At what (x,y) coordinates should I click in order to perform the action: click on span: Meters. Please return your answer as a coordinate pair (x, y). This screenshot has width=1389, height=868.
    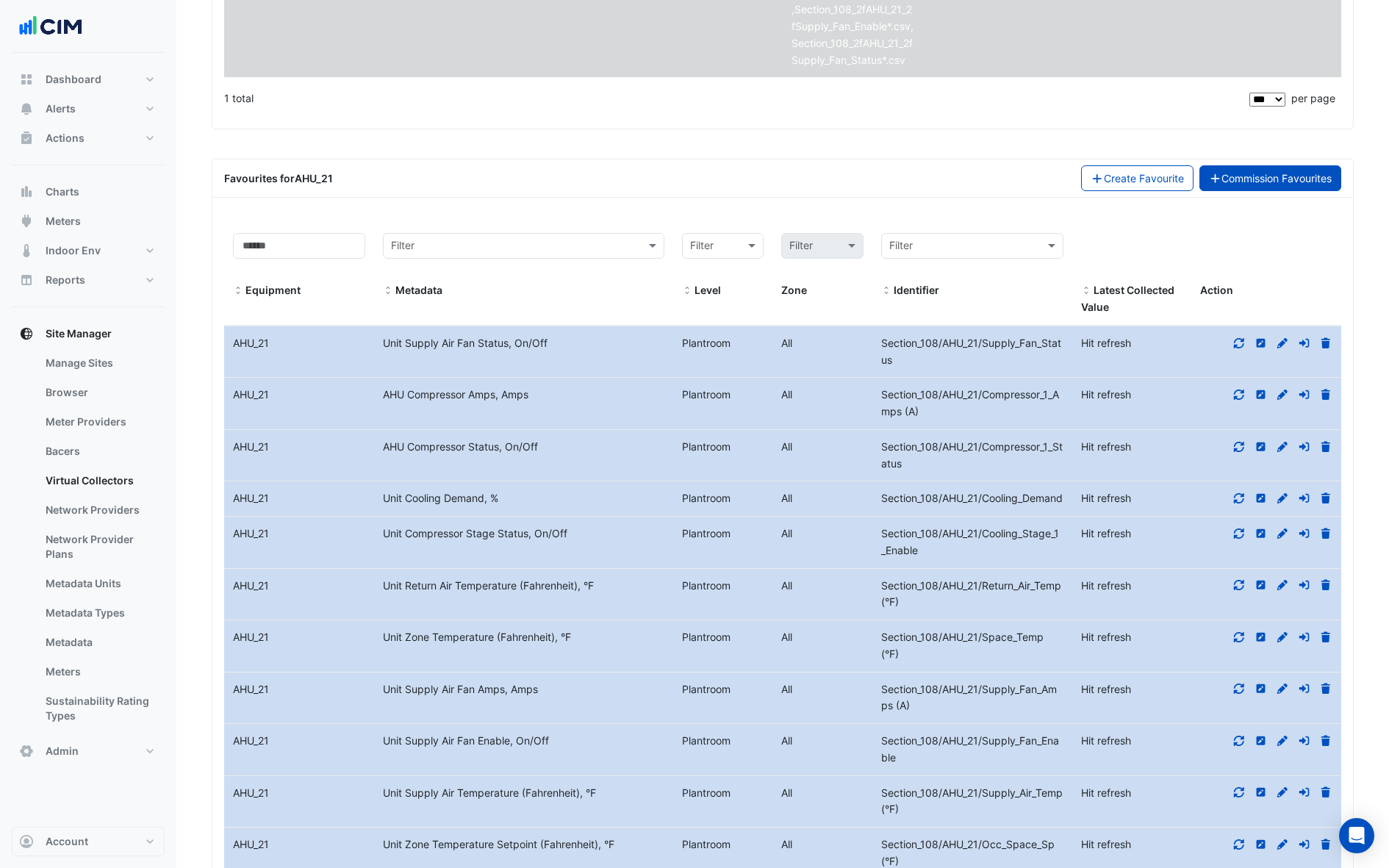
    Looking at the image, I should click on (63, 221).